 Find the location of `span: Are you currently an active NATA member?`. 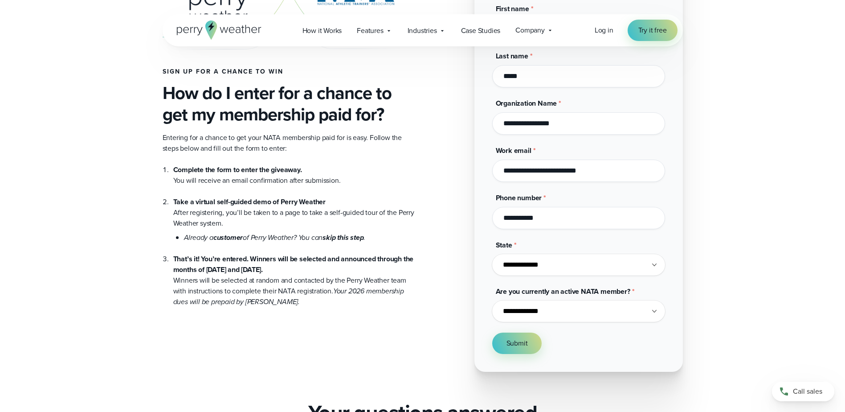

span: Are you currently an active NATA member? is located at coordinates (563, 291).